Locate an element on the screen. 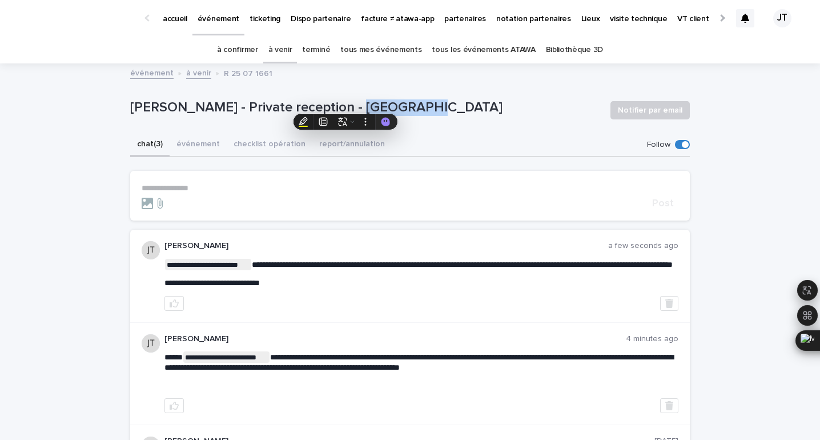 The width and height of the screenshot is (820, 440). button: report/annulation is located at coordinates (352, 145).